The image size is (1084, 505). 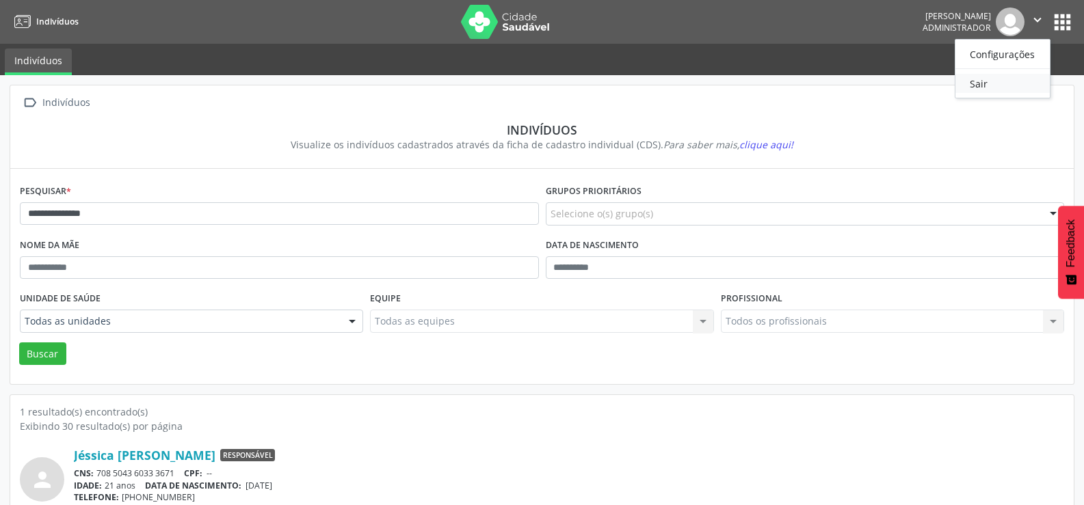 I want to click on label: Nome da mãe, so click(x=49, y=245).